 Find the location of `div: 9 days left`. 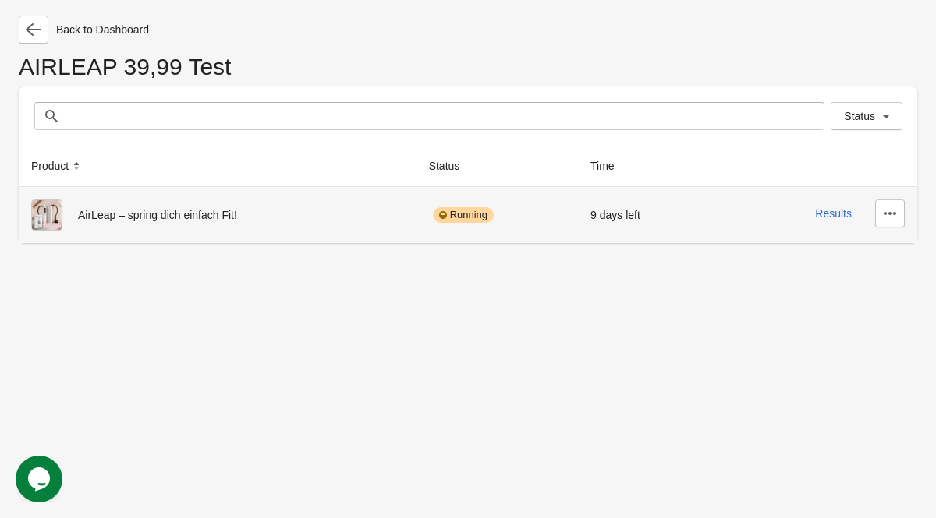

div: 9 days left is located at coordinates (642, 215).